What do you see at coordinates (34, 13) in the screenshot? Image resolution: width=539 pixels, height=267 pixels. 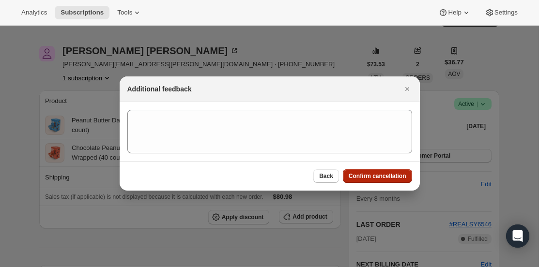 I see `span: Analytics` at bounding box center [34, 13].